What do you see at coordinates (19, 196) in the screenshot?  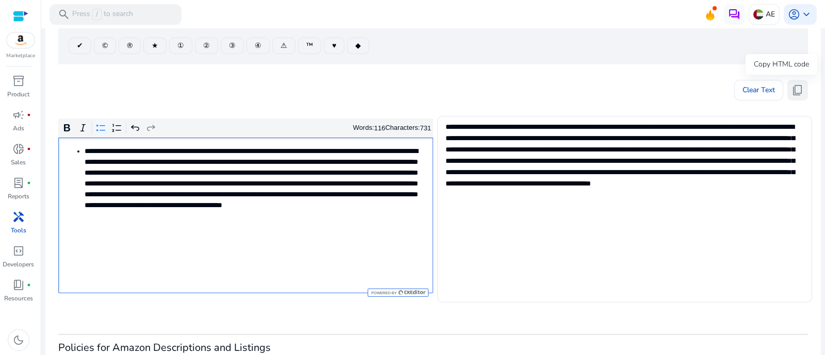 I see `p: Reports` at bounding box center [19, 196].